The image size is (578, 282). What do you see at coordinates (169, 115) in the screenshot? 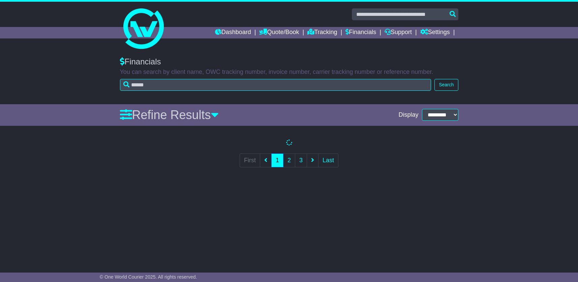
I see `a: Refine Results` at bounding box center [169, 115].